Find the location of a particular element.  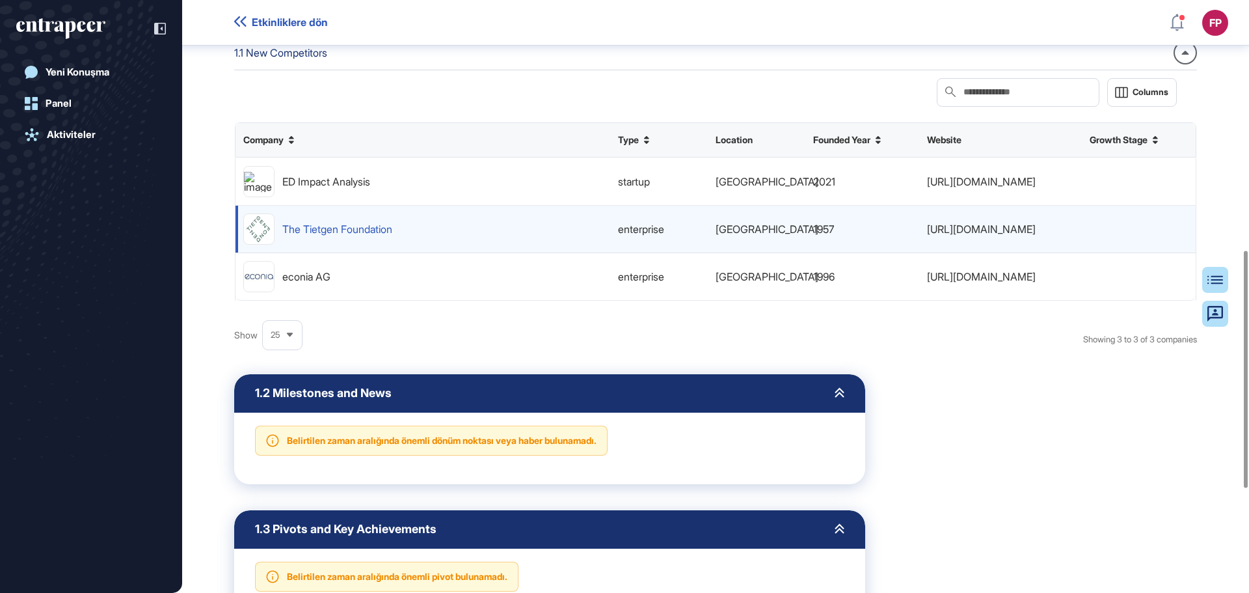

span: Columns is located at coordinates (1150, 92).